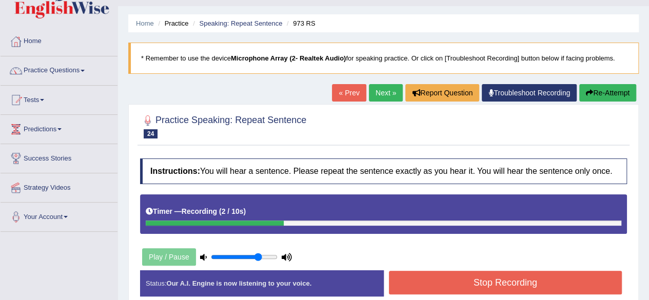  What do you see at coordinates (383, 171) in the screenshot?
I see `h4: You will hear a sentence. Please repeat the sentence exactly as you hear it. You will hear the se...` at bounding box center [383, 171].